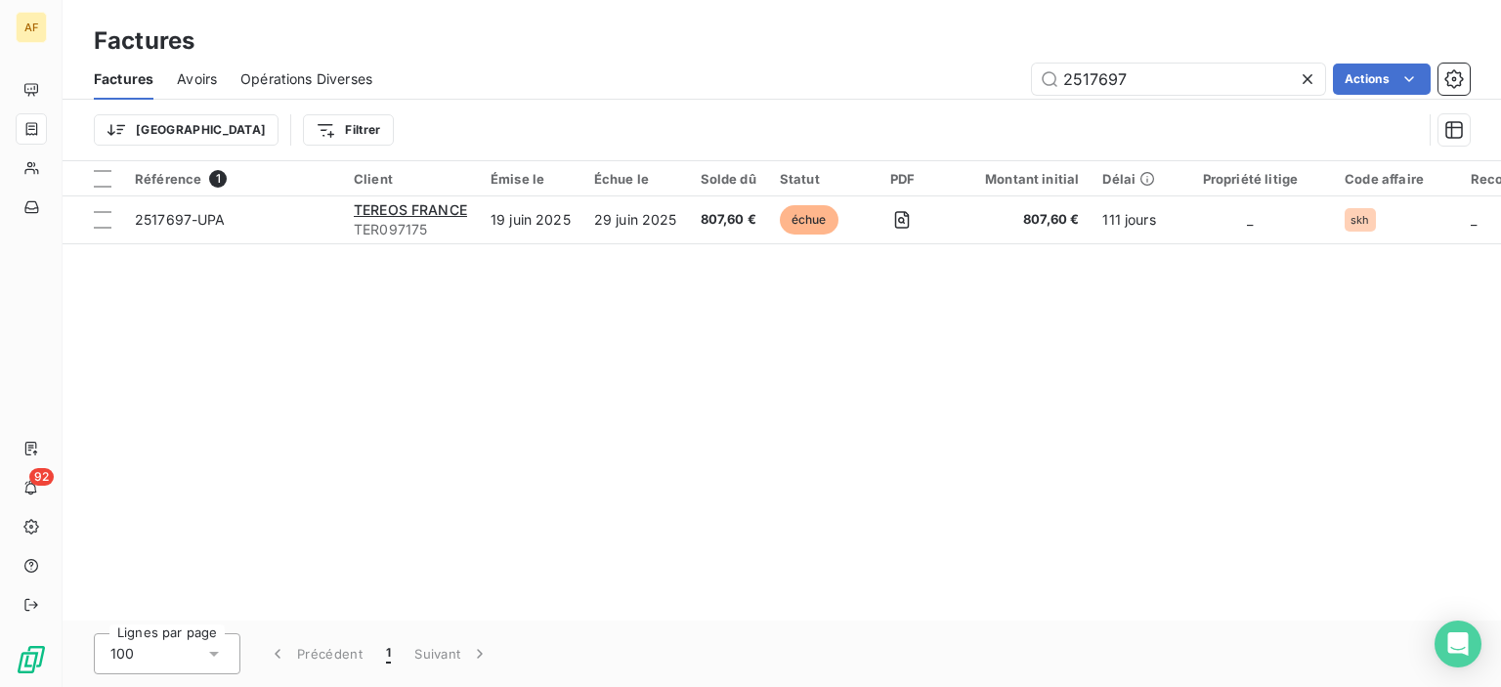  I want to click on span: 2517697-UPA, so click(180, 219).